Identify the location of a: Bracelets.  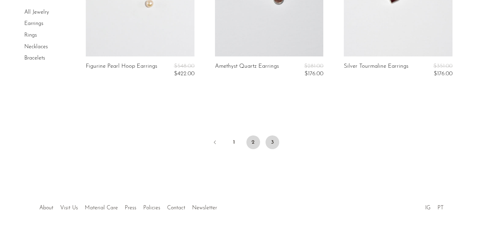
(35, 58).